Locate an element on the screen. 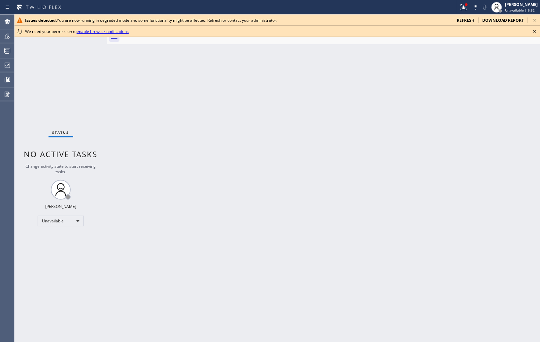 This screenshot has height=342, width=540. div: Unavailable is located at coordinates (61, 221).